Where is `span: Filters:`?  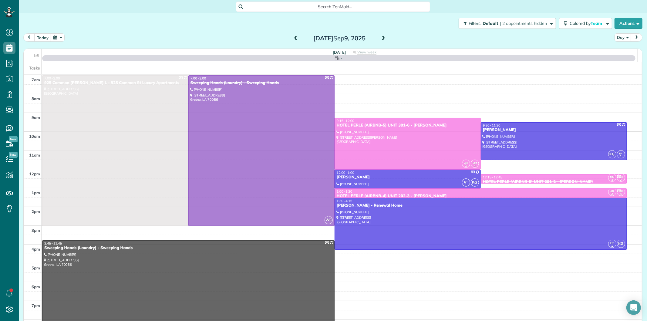
span: Filters: is located at coordinates (475, 23).